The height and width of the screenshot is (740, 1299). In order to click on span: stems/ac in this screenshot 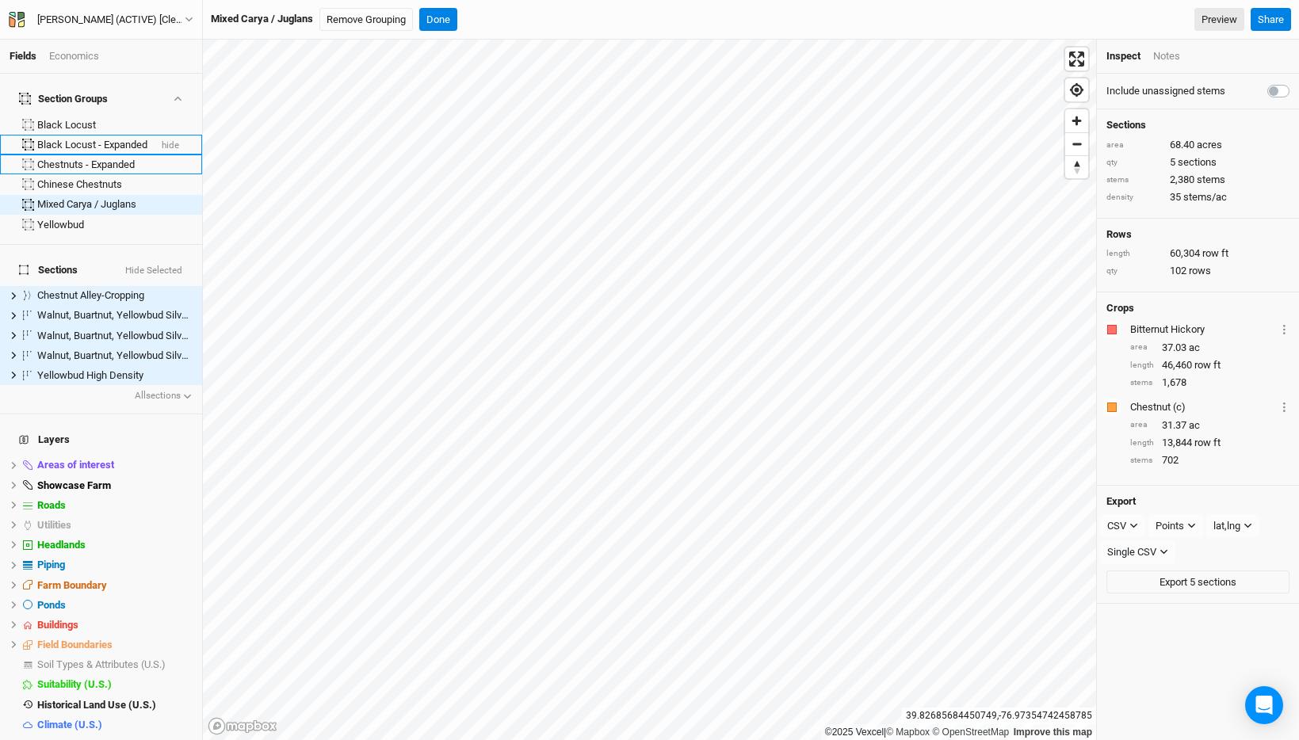, I will do `click(1205, 197)`.